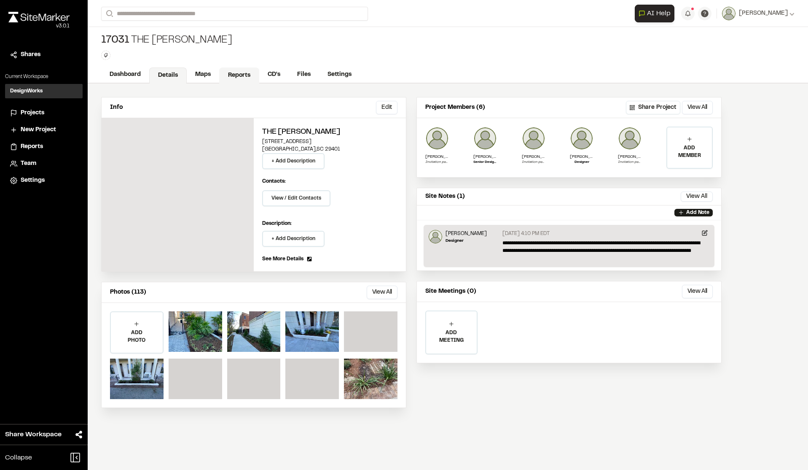  I want to click on p: Add Note, so click(698, 212).